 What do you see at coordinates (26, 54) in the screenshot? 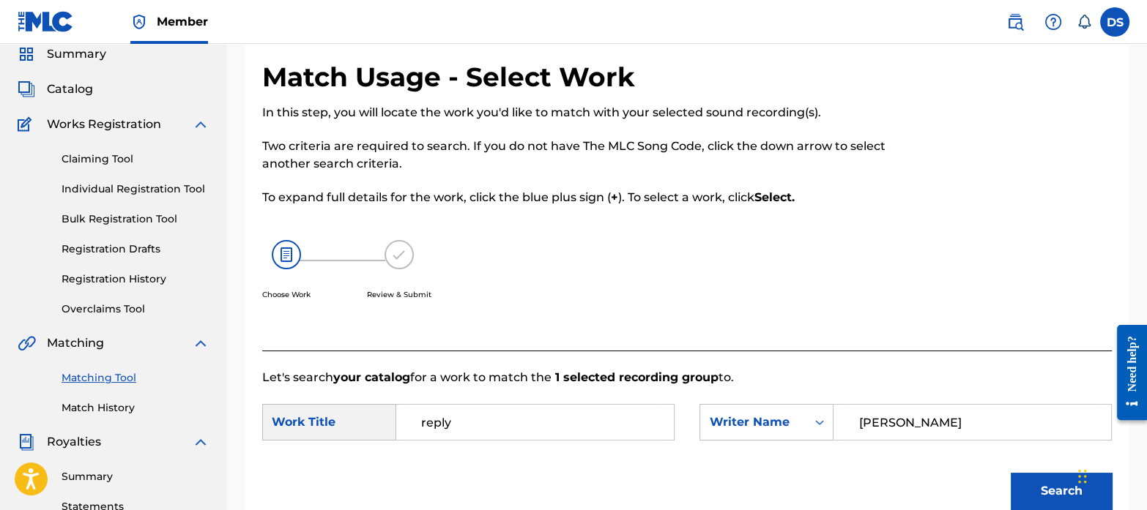
I see `img: Summary` at bounding box center [26, 54].